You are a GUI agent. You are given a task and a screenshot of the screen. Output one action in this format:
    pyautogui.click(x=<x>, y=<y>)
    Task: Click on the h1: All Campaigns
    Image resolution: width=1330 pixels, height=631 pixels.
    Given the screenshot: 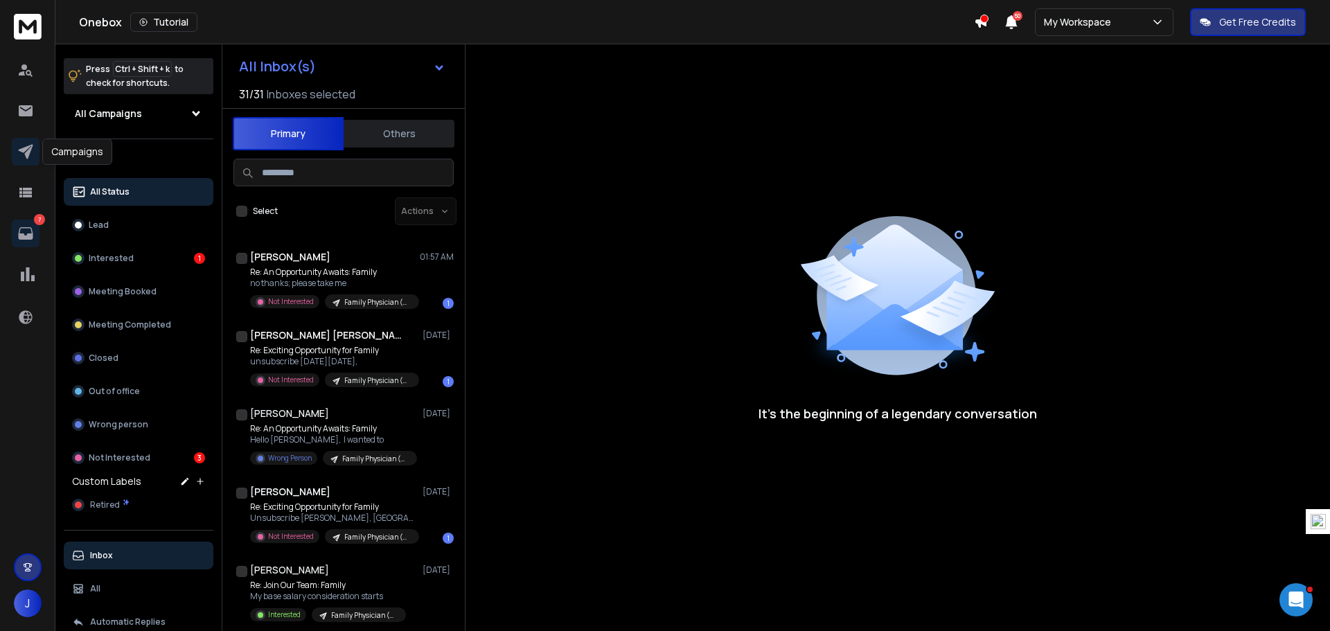 What is the action you would take?
    pyautogui.click(x=108, y=114)
    